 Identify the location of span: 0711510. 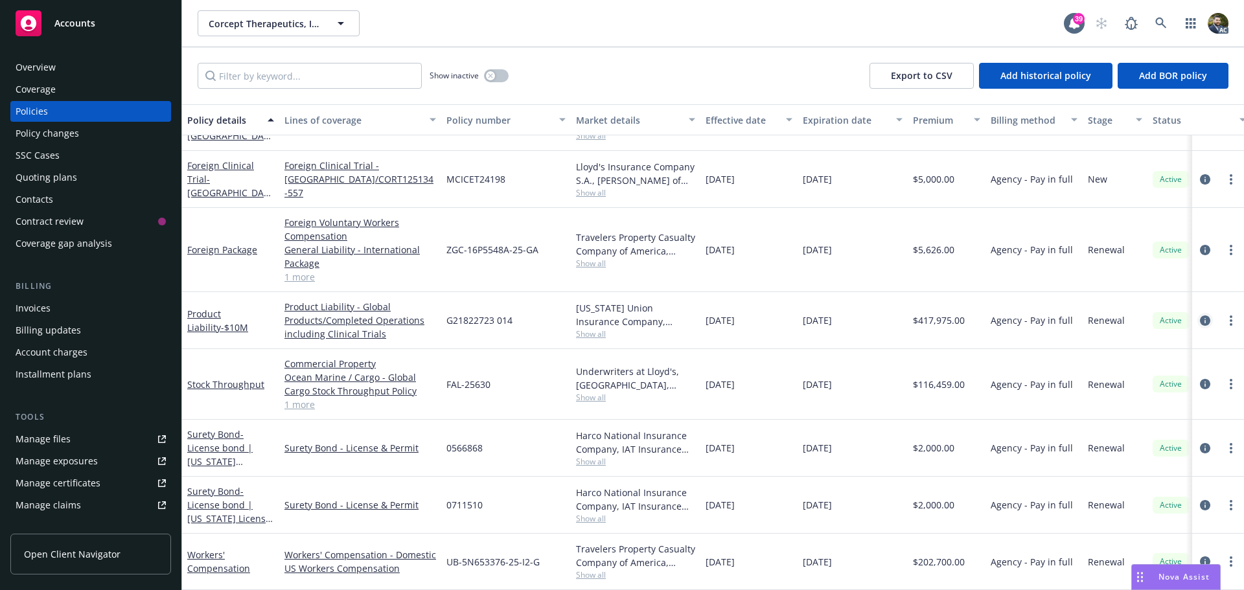
(465, 505).